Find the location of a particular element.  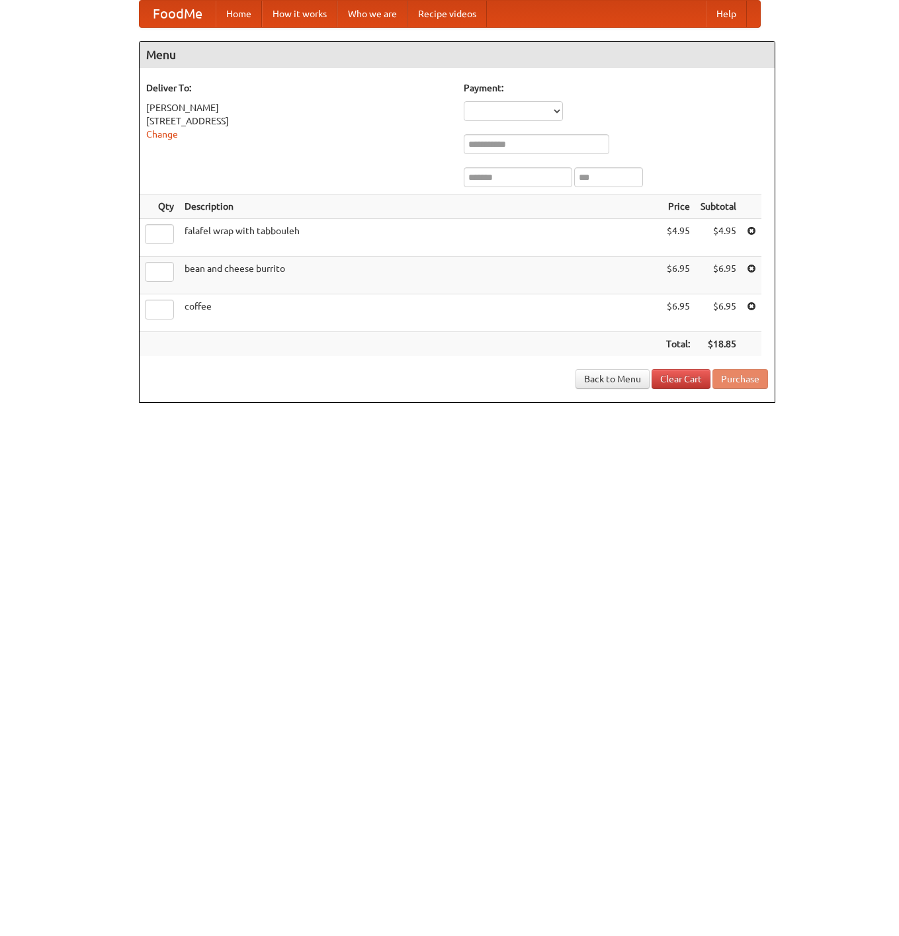

a: Back to Menu is located at coordinates (613, 379).